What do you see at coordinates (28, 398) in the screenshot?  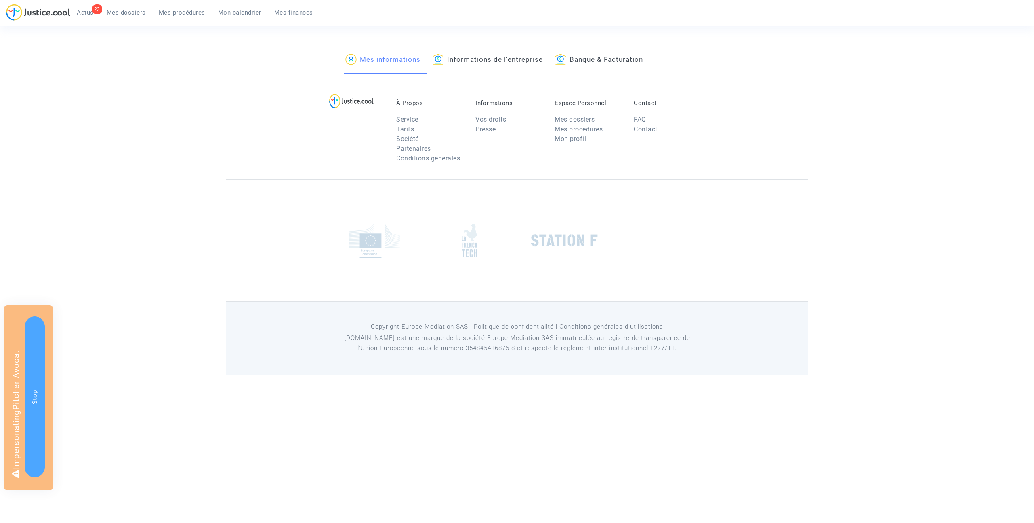 I see `div: Impersonating` at bounding box center [28, 398].